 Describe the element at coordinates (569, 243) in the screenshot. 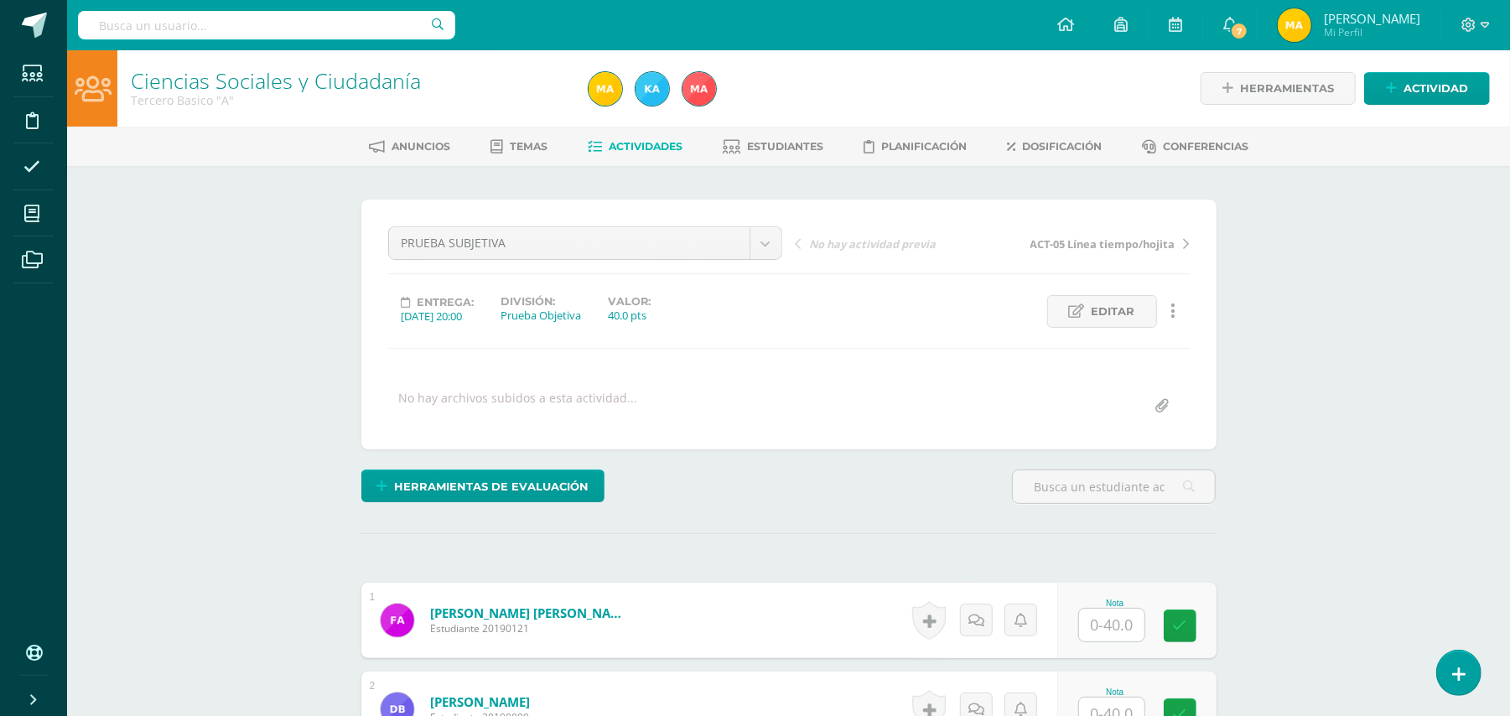

I see `span: PRUEBA SUBJETIVA` at that location.